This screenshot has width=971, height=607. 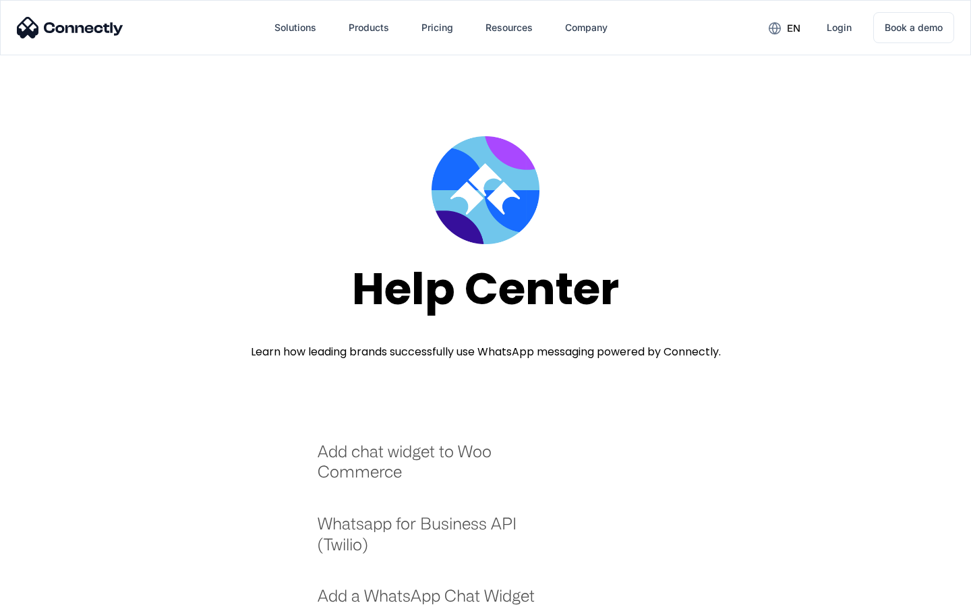 I want to click on div: en, so click(x=794, y=28).